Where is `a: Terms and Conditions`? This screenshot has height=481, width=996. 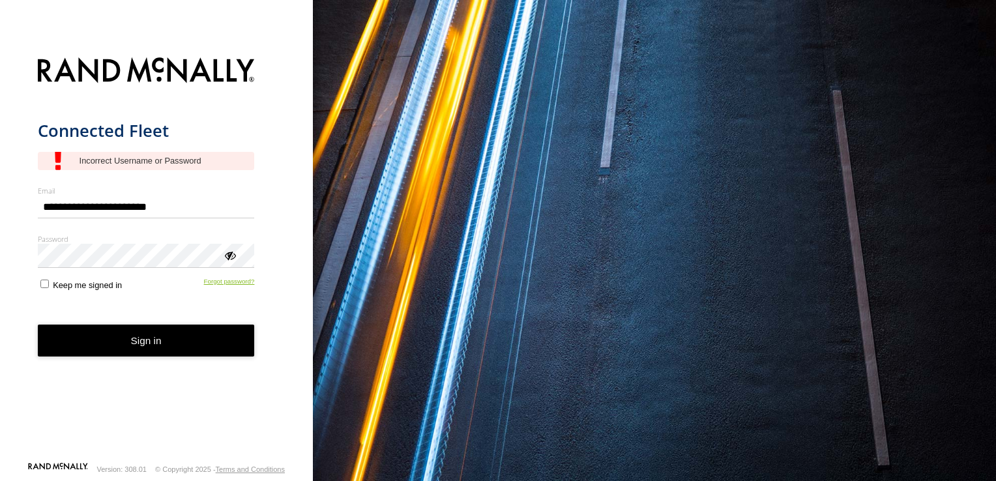 a: Terms and Conditions is located at coordinates (250, 469).